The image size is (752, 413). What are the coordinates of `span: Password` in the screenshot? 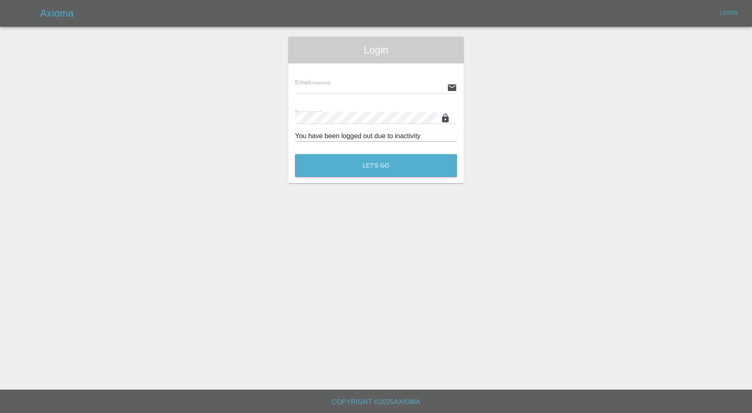 It's located at (318, 113).